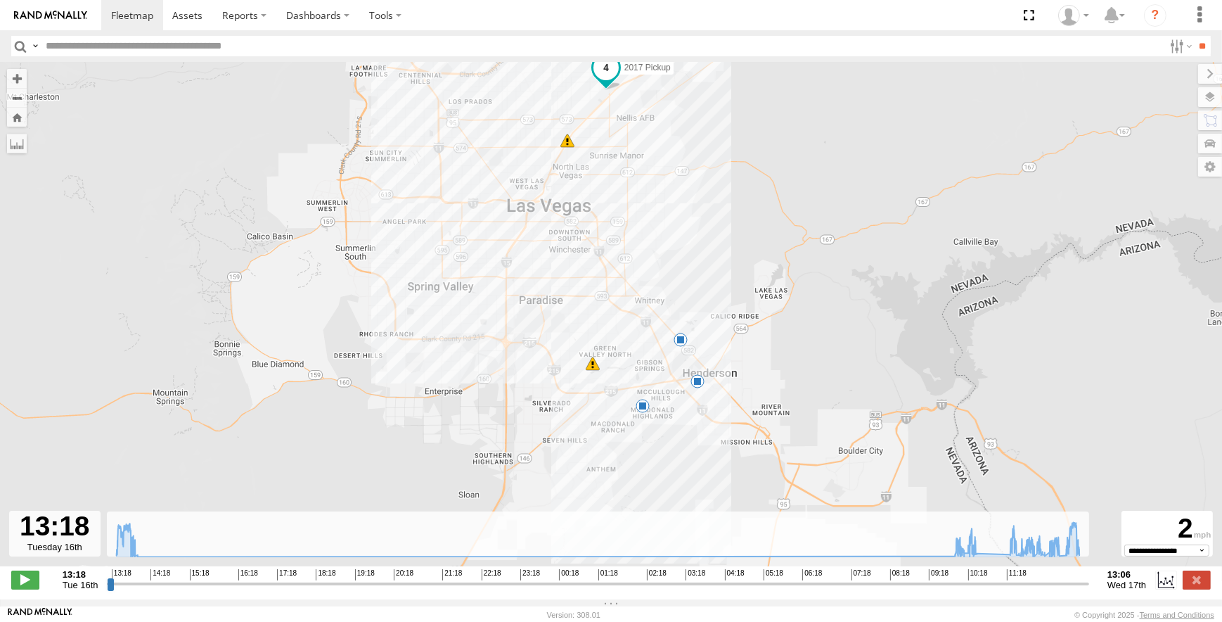 This screenshot has height=622, width=1222. Describe the element at coordinates (160, 575) in the screenshot. I see `span: 14:18` at that location.